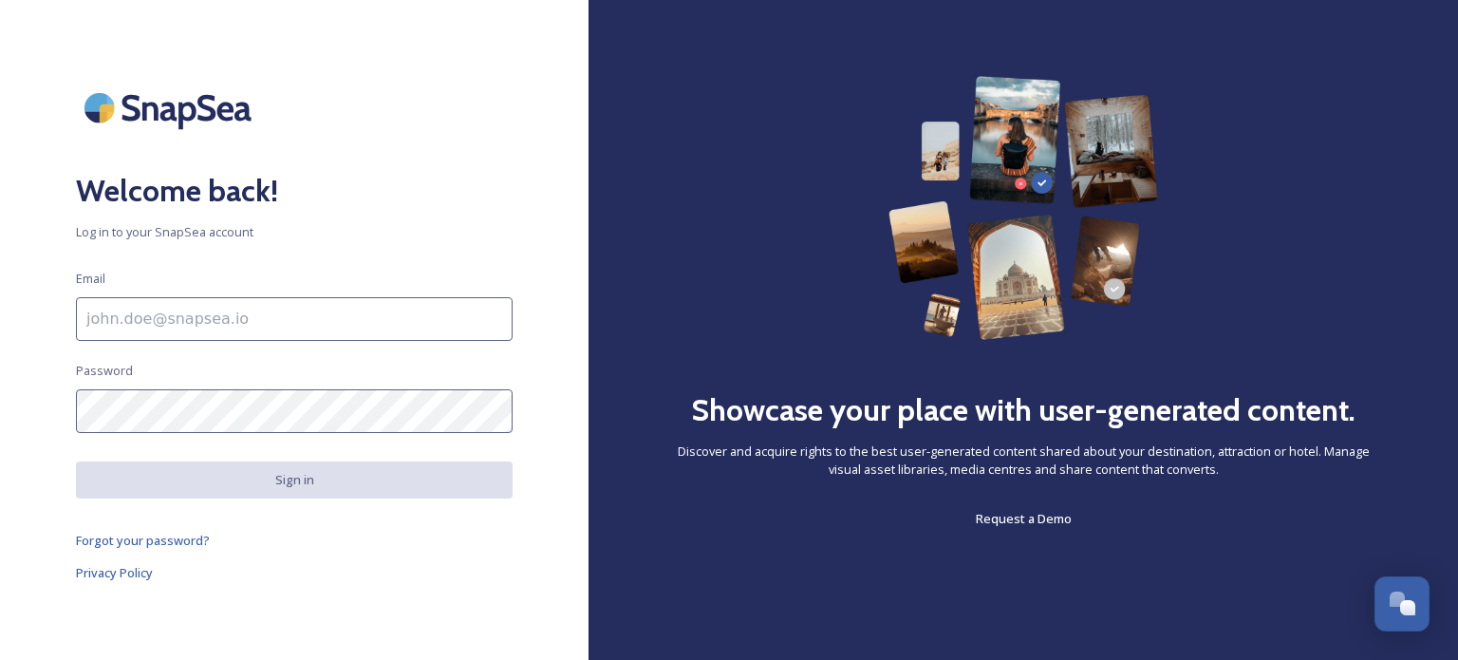 Image resolution: width=1458 pixels, height=660 pixels. I want to click on span: Log in to your SnapSea account, so click(294, 232).